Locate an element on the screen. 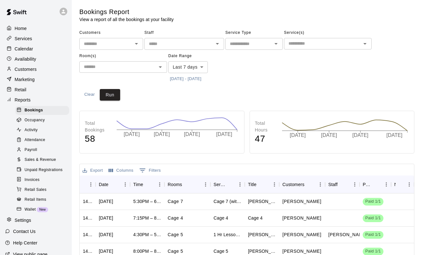 The width and height of the screenshot is (422, 255). div: 1436274 is located at coordinates (88, 218).